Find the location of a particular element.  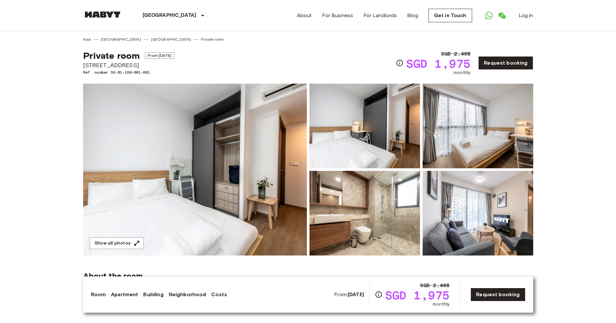

img: Marketing picture of unit SG-01-100-001-001 is located at coordinates (195, 170).